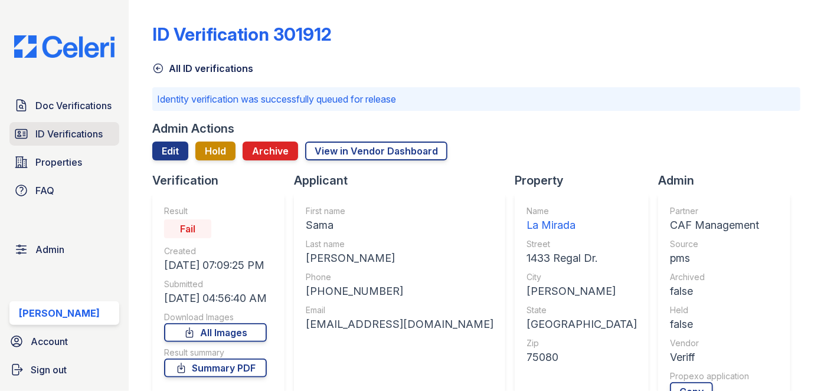 This screenshot has height=391, width=824. I want to click on div: Held, so click(714, 311).